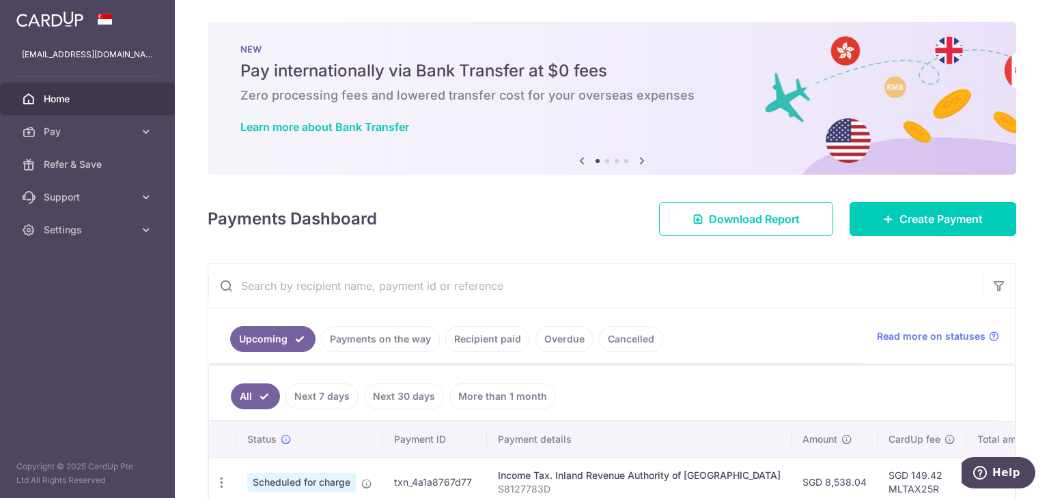 The width and height of the screenshot is (1049, 498). What do you see at coordinates (639, 440) in the screenshot?
I see `th: Payment details` at bounding box center [639, 440].